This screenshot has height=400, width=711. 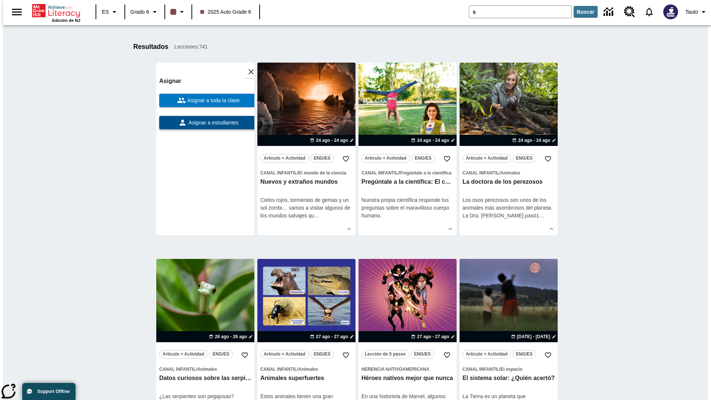 I want to click on span: Herencia nativoamericana, so click(x=395, y=369).